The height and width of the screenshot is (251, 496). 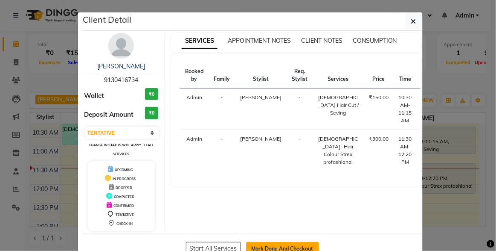 I want to click on td: 10:30 AM-11:15 AM, so click(x=406, y=109).